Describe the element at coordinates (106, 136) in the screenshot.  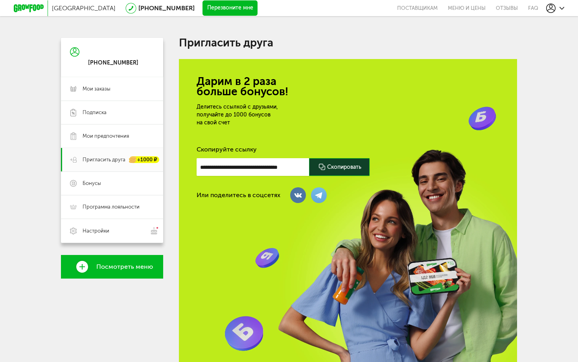
I see `span: Мои предпочтения` at that location.